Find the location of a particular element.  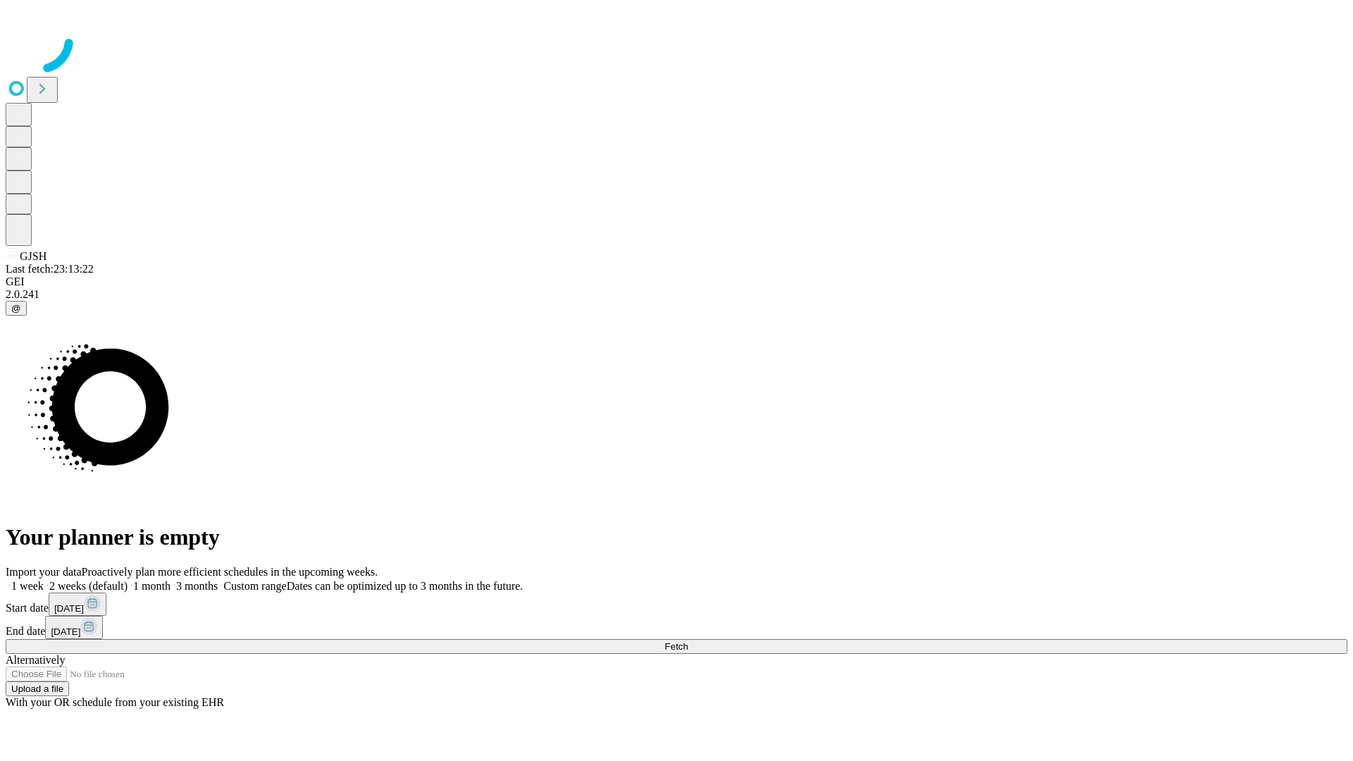

div: Start date is located at coordinates (677, 604).